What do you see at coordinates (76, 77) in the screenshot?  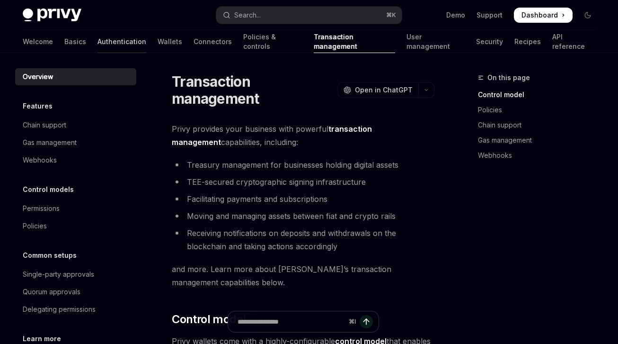 I see `a: Overview` at bounding box center [76, 77].